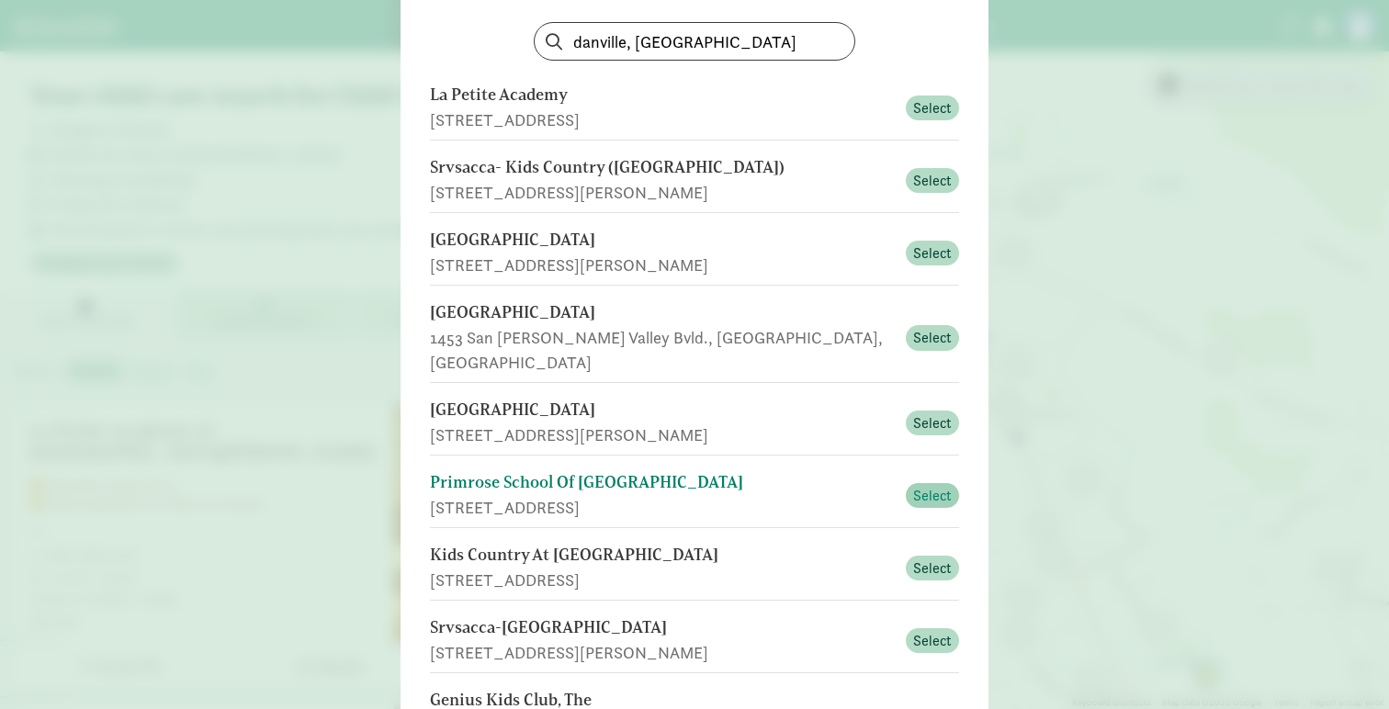 This screenshot has height=709, width=1389. What do you see at coordinates (662, 95) in the screenshot?
I see `div: La Petite Academy` at bounding box center [662, 95].